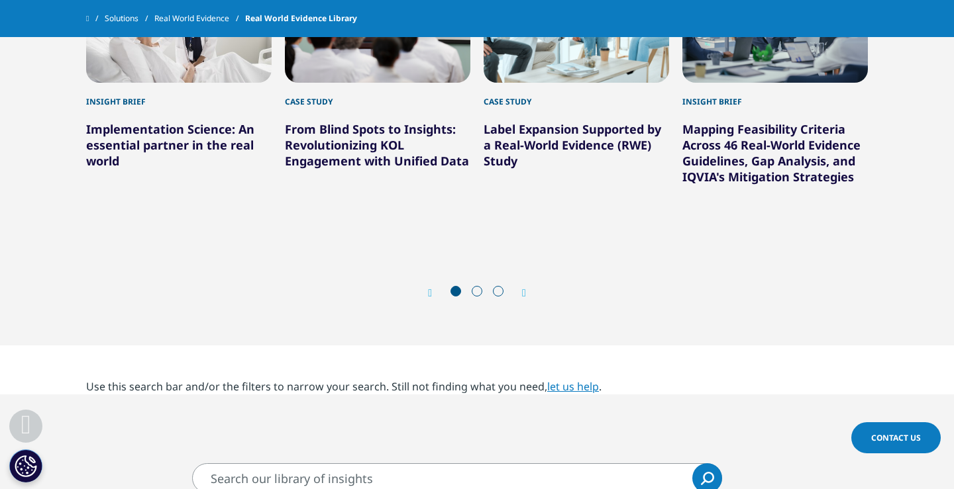  What do you see at coordinates (170, 145) in the screenshot?
I see `a: Implementation Science: An essential partner in the real world` at bounding box center [170, 145].